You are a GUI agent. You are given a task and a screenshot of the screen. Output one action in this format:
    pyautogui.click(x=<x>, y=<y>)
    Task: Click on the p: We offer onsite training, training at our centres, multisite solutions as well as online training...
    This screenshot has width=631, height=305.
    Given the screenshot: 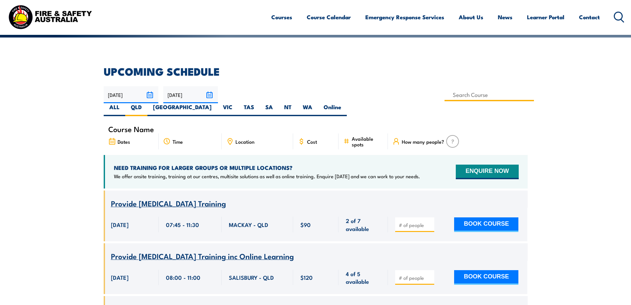 What is the action you would take?
    pyautogui.click(x=267, y=176)
    